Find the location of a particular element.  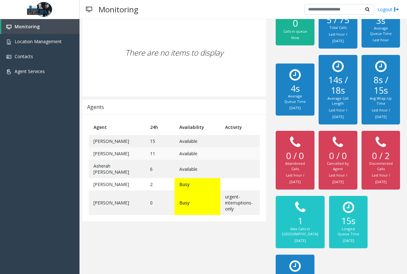

h2: 0 is located at coordinates (295, 23).